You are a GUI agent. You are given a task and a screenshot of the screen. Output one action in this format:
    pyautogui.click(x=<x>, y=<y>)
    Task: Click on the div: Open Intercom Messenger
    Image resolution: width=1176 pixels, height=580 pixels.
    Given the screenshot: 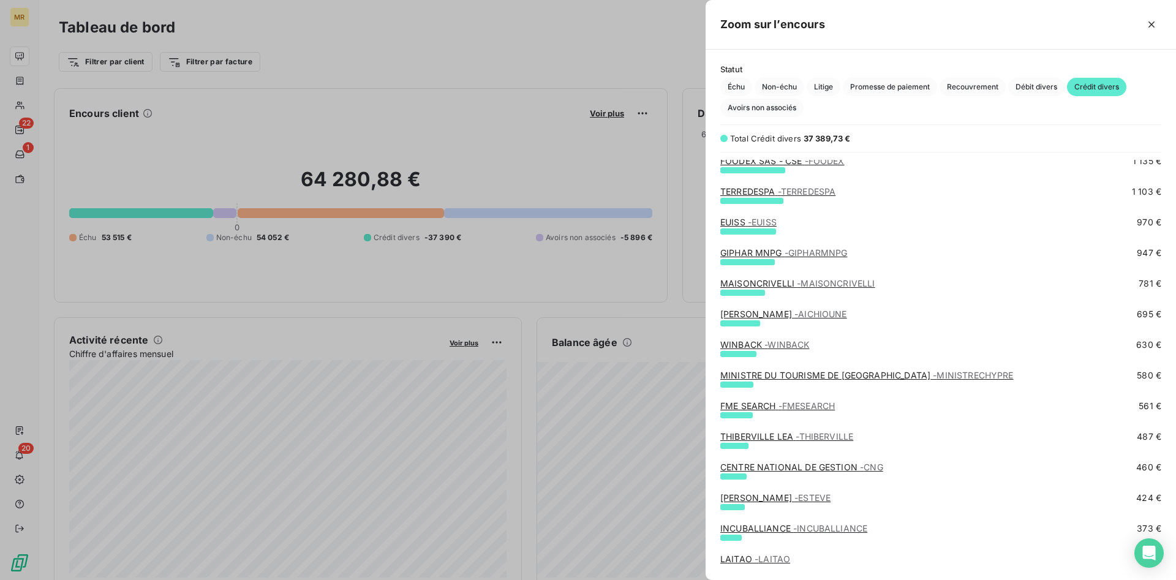 What is the action you would take?
    pyautogui.click(x=1149, y=553)
    